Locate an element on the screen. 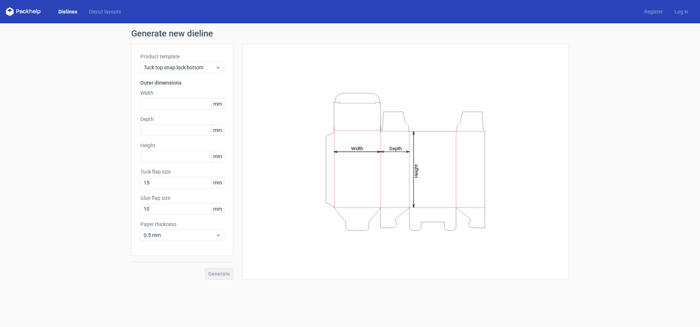 The image size is (700, 327). a: Log in is located at coordinates (682, 12).